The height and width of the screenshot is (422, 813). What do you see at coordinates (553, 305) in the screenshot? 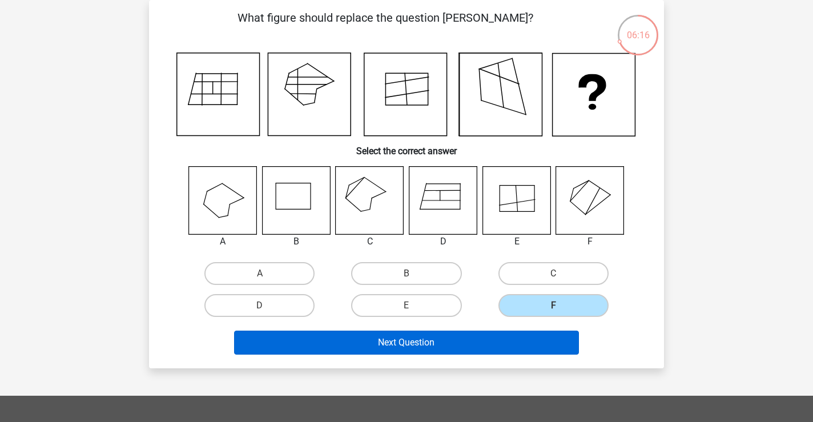
I see `label: F` at bounding box center [553, 305].